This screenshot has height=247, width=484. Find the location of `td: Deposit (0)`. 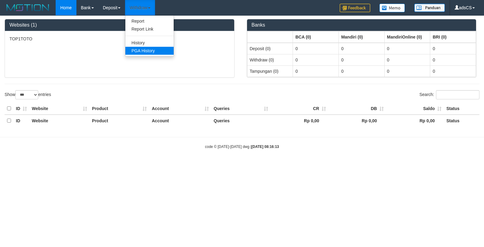

td: Deposit (0) is located at coordinates (270, 49).